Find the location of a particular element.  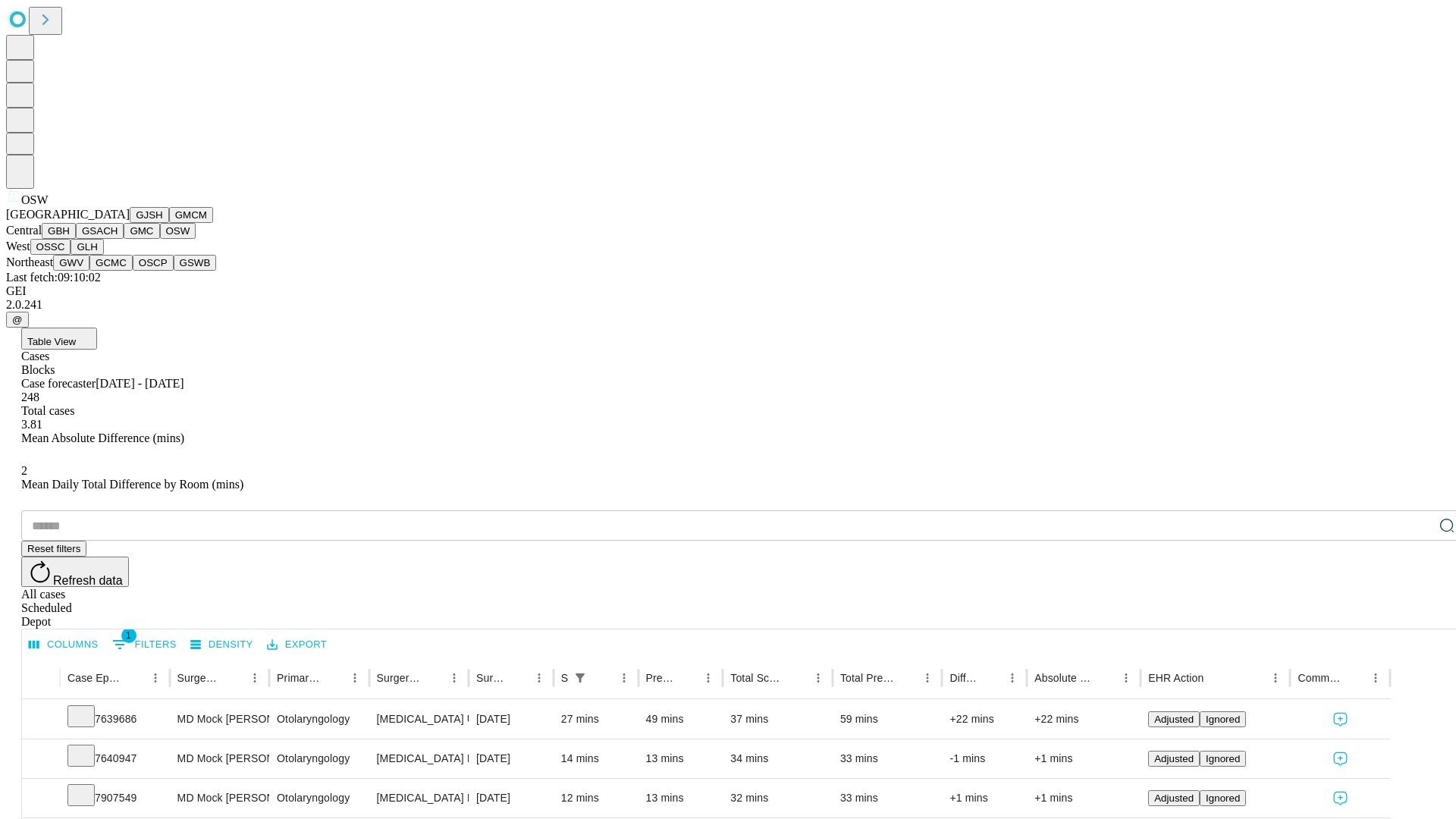

div: EHR Action is located at coordinates (1175, 679).